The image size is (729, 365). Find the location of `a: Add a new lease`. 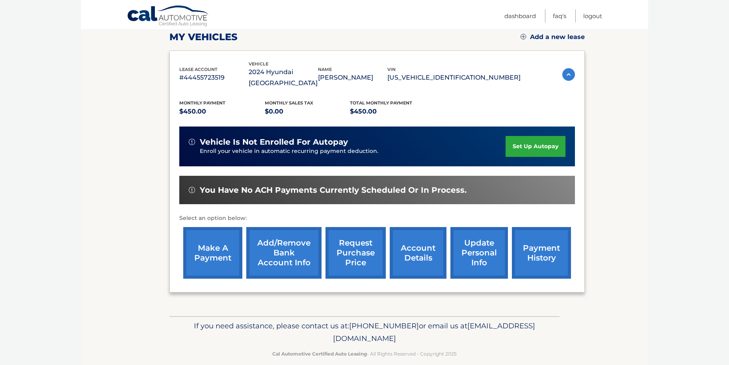

a: Add a new lease is located at coordinates (552, 37).